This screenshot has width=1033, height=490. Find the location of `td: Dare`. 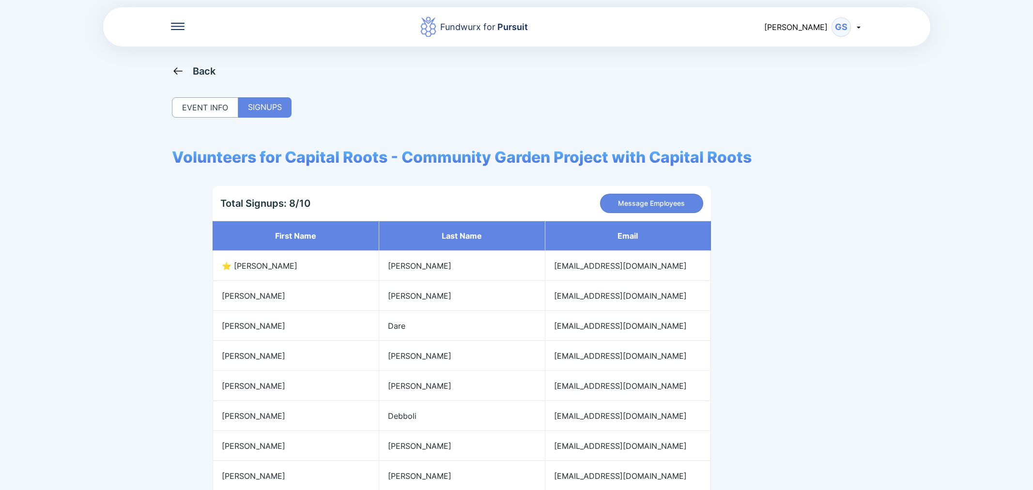

td: Dare is located at coordinates (461, 326).